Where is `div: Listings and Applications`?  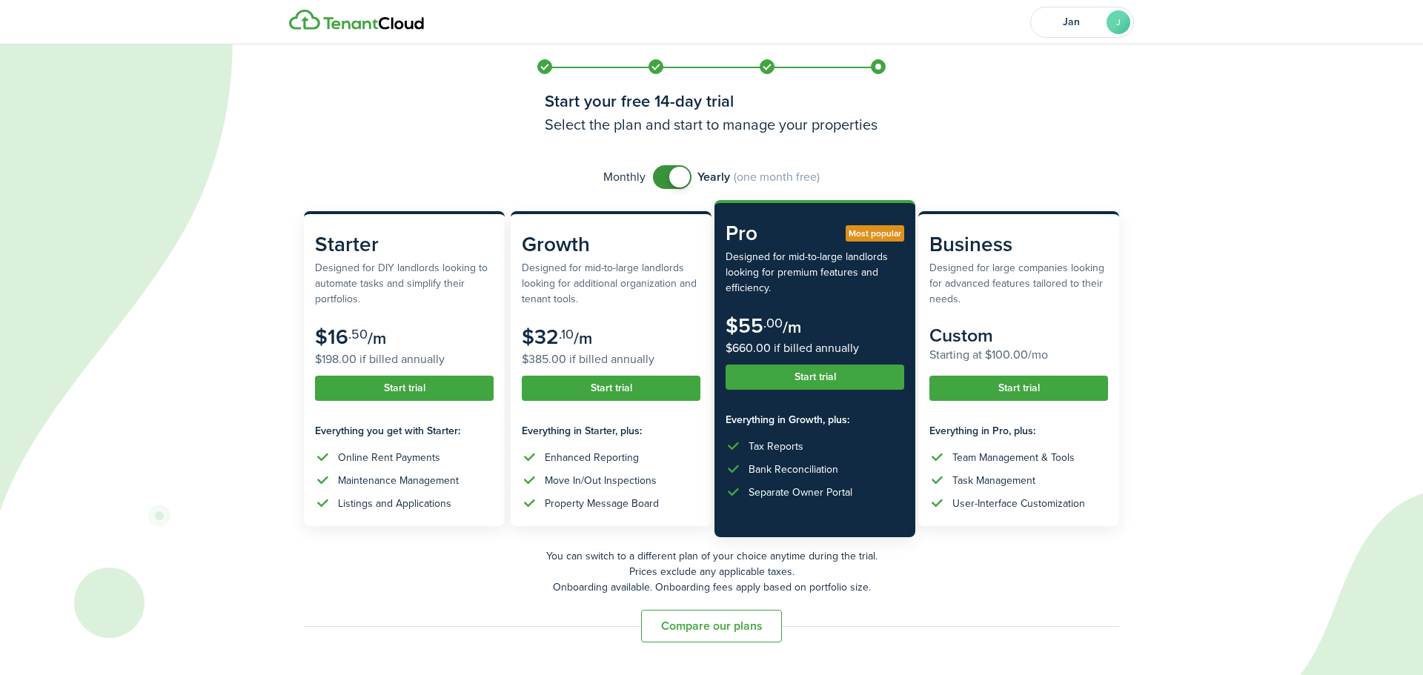 div: Listings and Applications is located at coordinates (394, 503).